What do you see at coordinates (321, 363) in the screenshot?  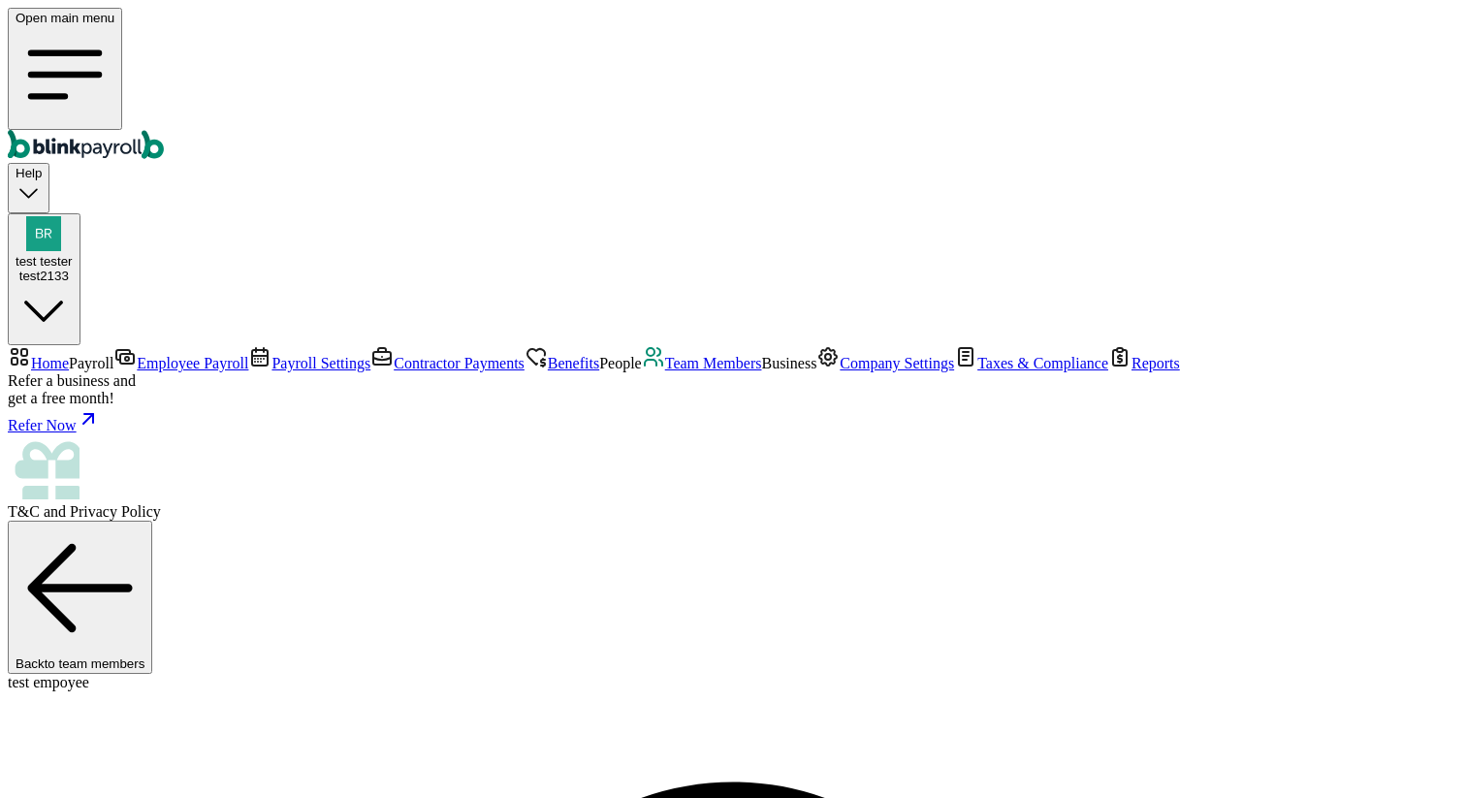 I see `span: Payroll Settings` at bounding box center [321, 363].